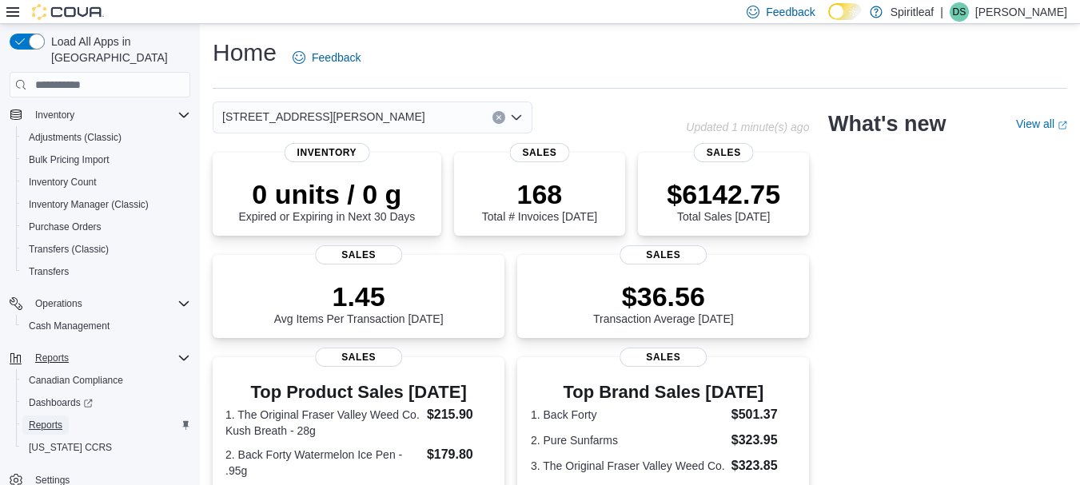  I want to click on a: Inventory Count, so click(62, 182).